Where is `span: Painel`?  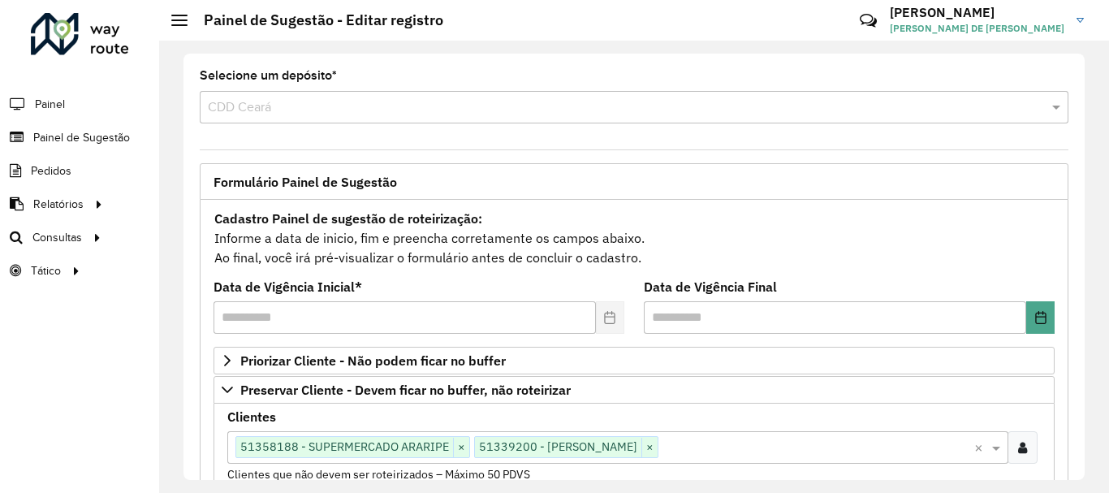
span: Painel is located at coordinates (50, 104).